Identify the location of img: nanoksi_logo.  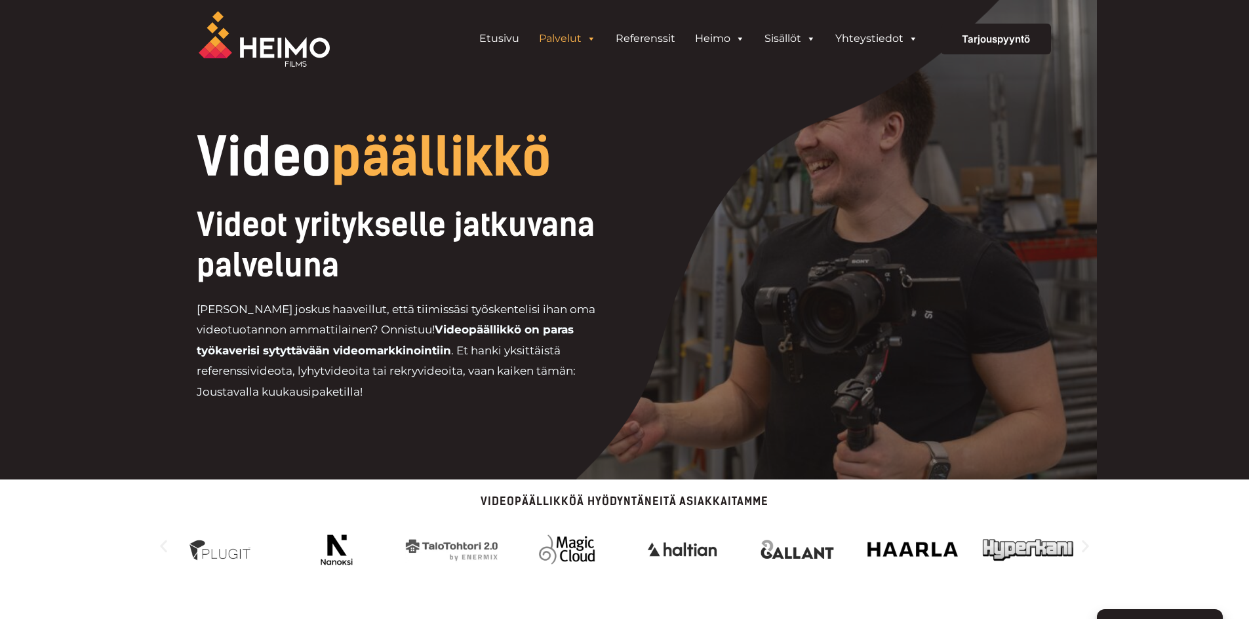
(336, 550).